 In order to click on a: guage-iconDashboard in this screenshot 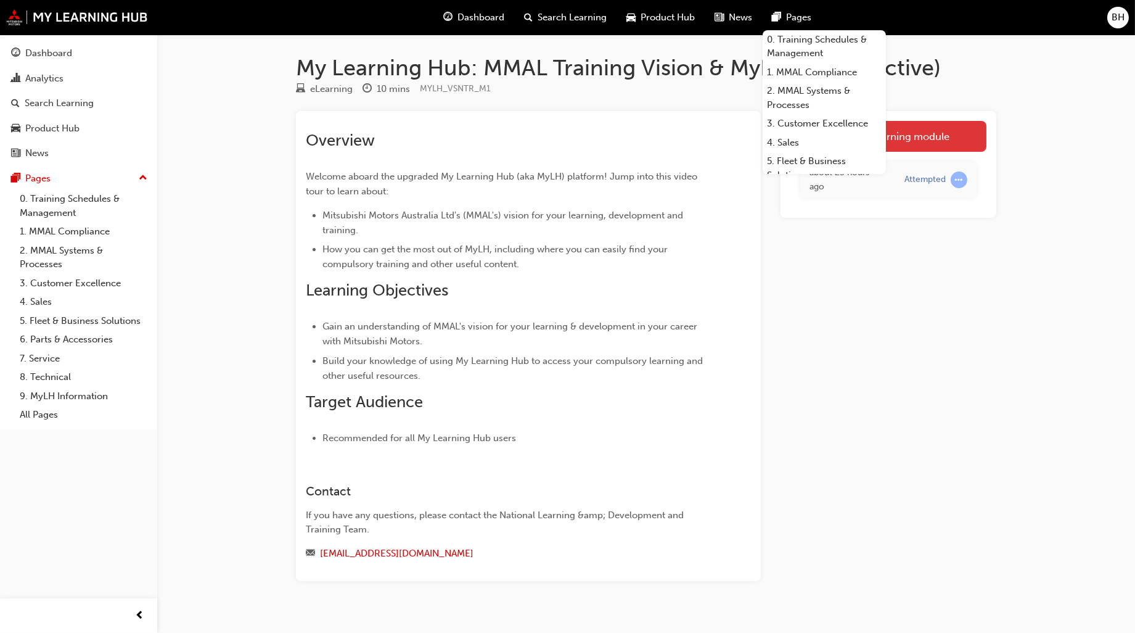, I will do `click(474, 17)`.